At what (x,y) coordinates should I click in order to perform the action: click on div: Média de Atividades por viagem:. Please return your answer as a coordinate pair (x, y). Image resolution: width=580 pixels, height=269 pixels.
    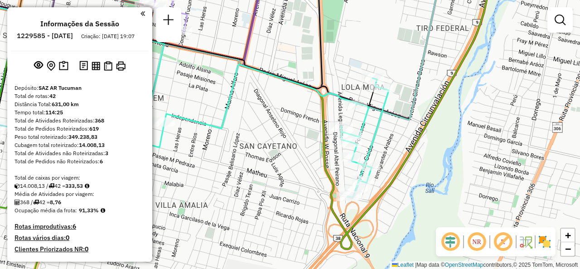
    Looking at the image, I should click on (80, 194).